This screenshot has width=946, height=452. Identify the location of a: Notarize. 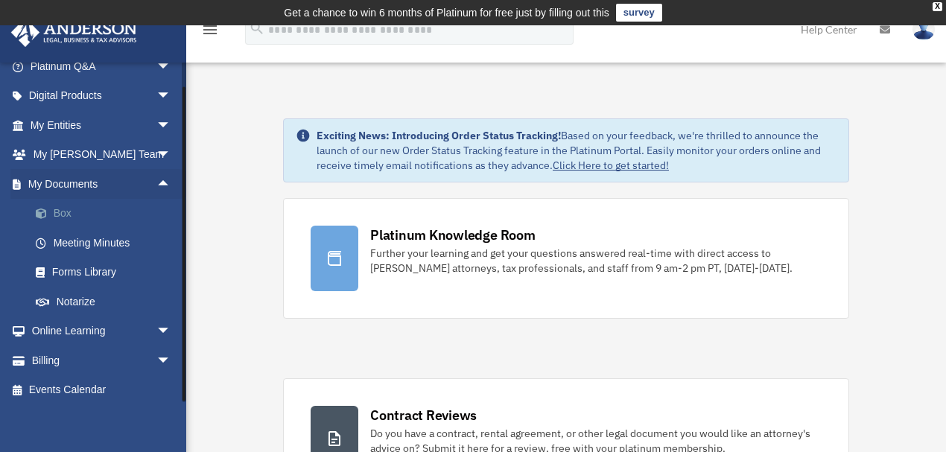
(107, 302).